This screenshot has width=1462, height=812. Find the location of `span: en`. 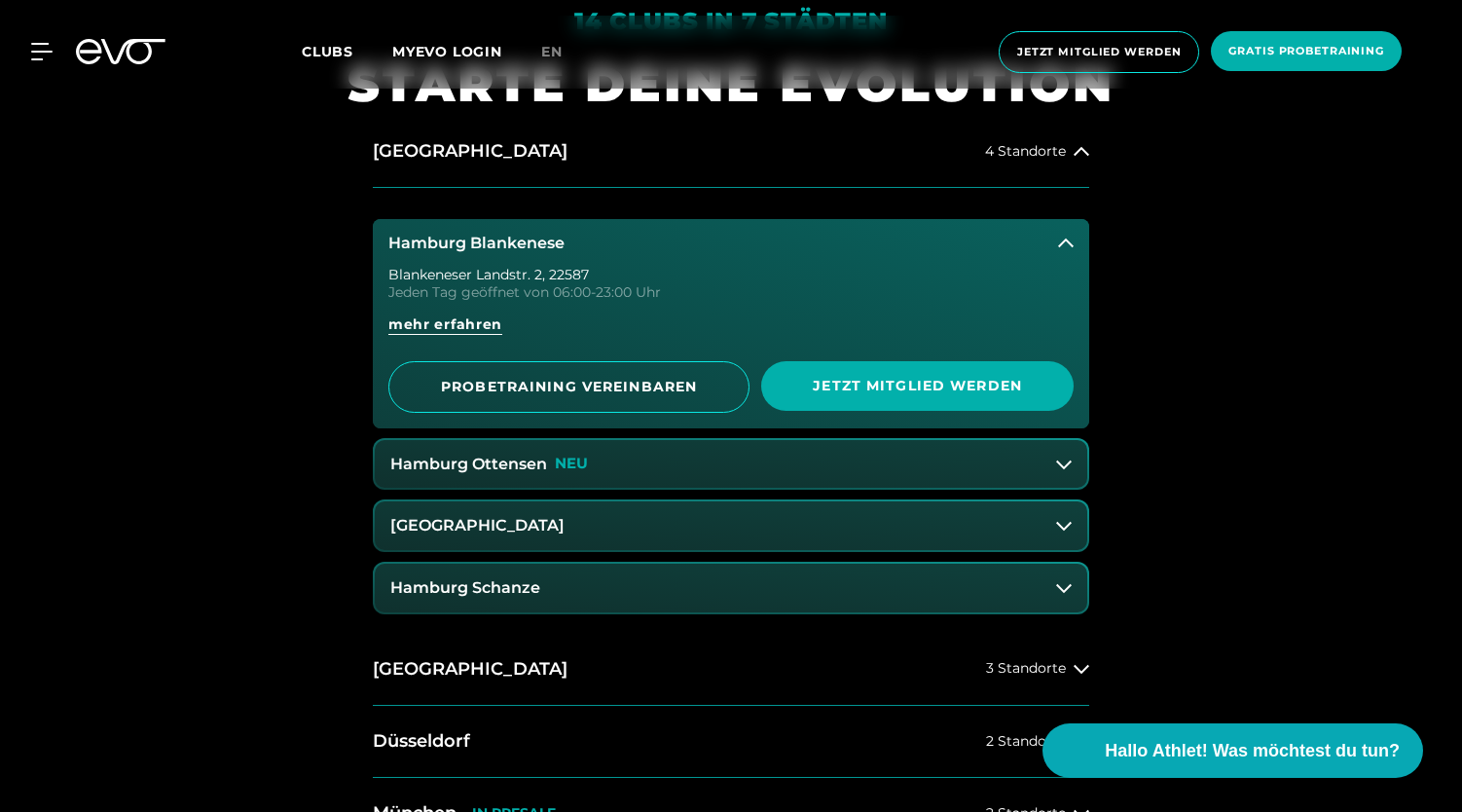

span: en is located at coordinates (552, 52).